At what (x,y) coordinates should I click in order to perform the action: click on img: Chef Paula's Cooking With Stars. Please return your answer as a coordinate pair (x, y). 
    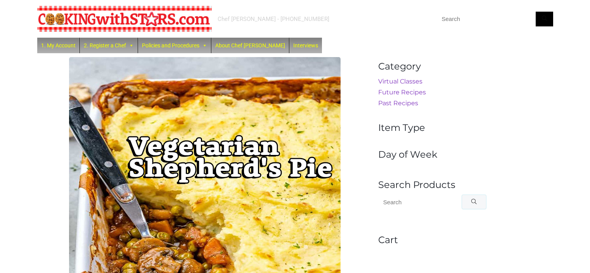
    Looking at the image, I should click on (124, 19).